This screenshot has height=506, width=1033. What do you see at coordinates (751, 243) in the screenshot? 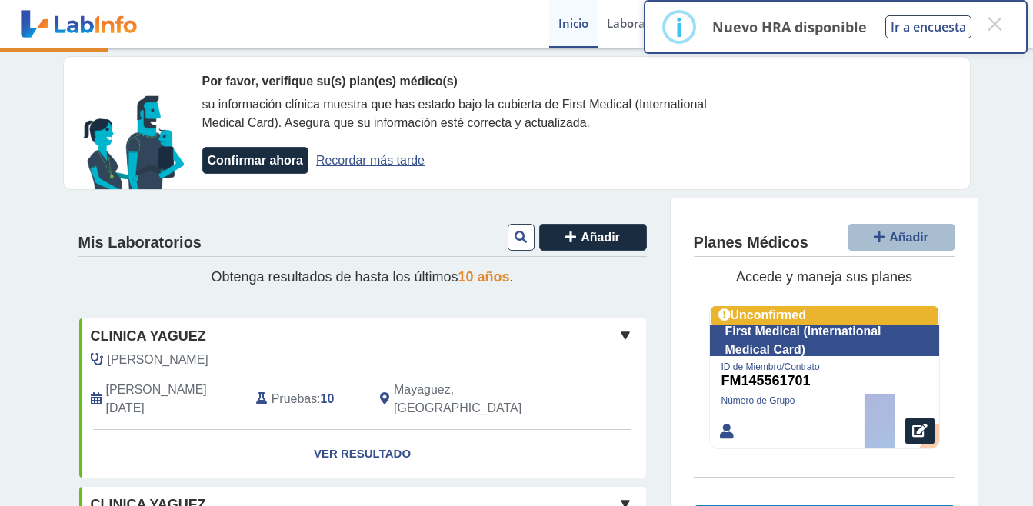
I see `h4: Planes Médicos` at bounding box center [751, 243].